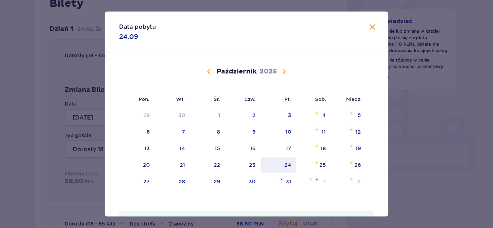 The width and height of the screenshot is (493, 228). What do you see at coordinates (313, 149) in the screenshot?
I see `td: sobota, 18 października 2025` at bounding box center [313, 149].